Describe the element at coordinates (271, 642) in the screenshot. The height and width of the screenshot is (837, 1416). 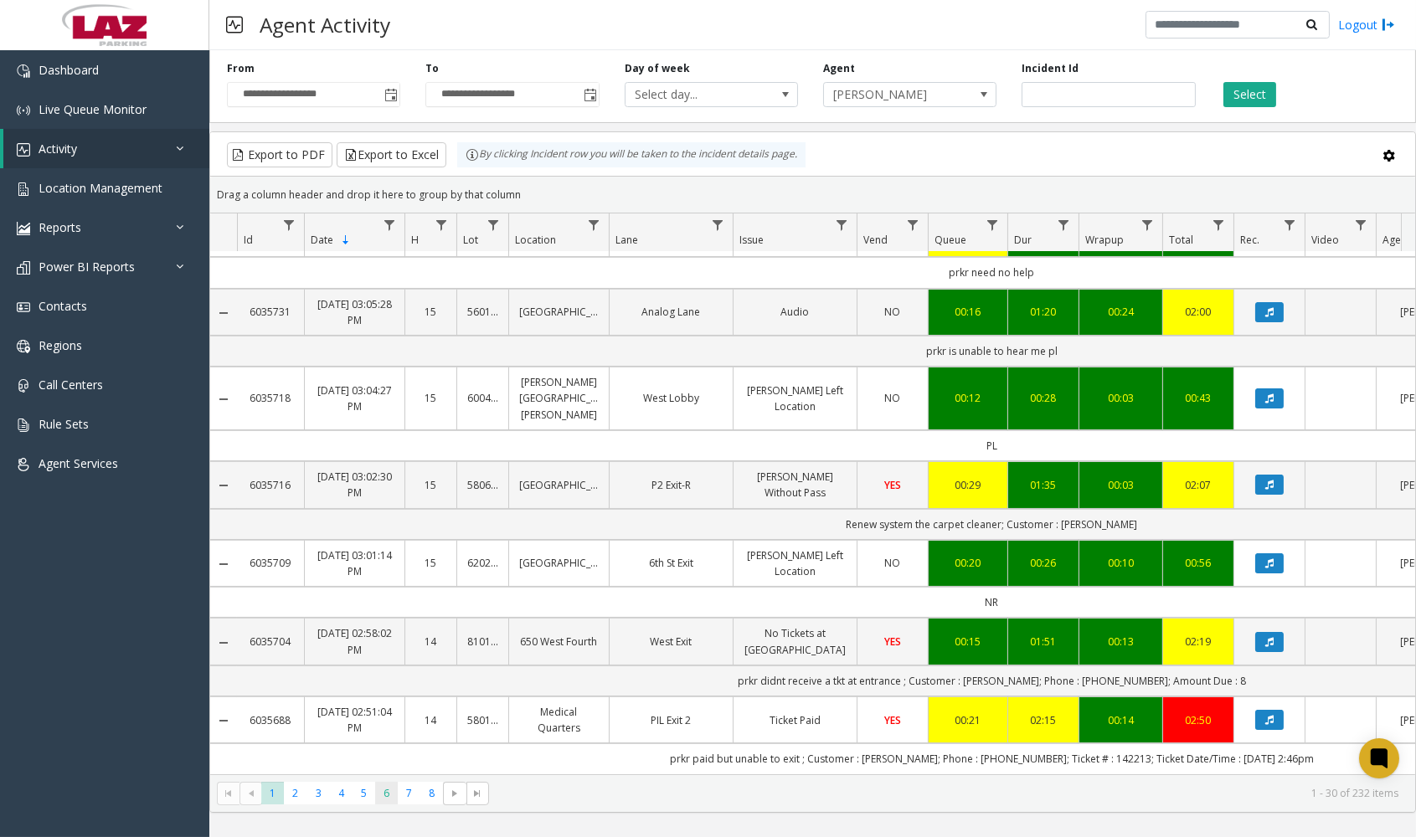
I see `a: 6035704` at that location.